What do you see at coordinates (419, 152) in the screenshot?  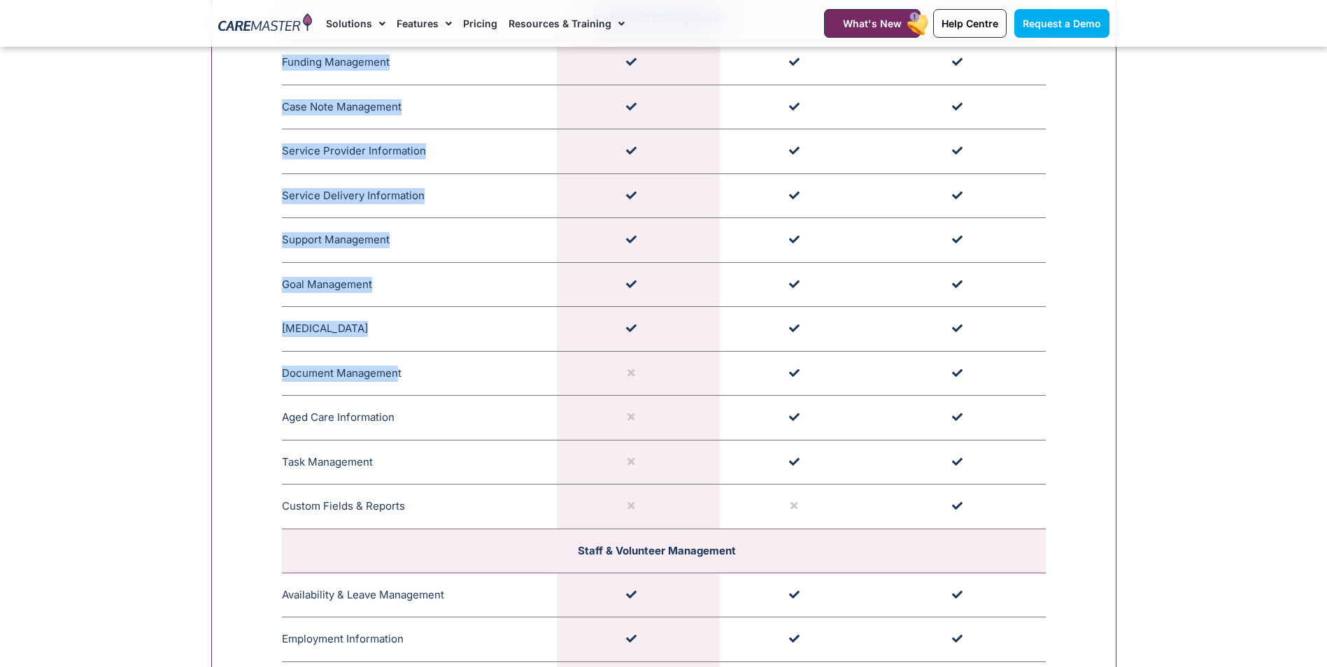 I see `td: Service Provider Information` at bounding box center [419, 152].